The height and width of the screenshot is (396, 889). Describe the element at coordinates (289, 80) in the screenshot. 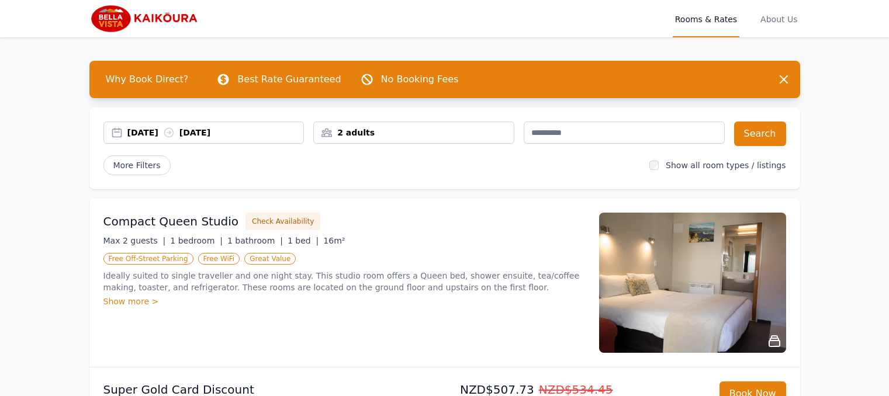

I see `p: Best Rate Guaranteed` at that location.